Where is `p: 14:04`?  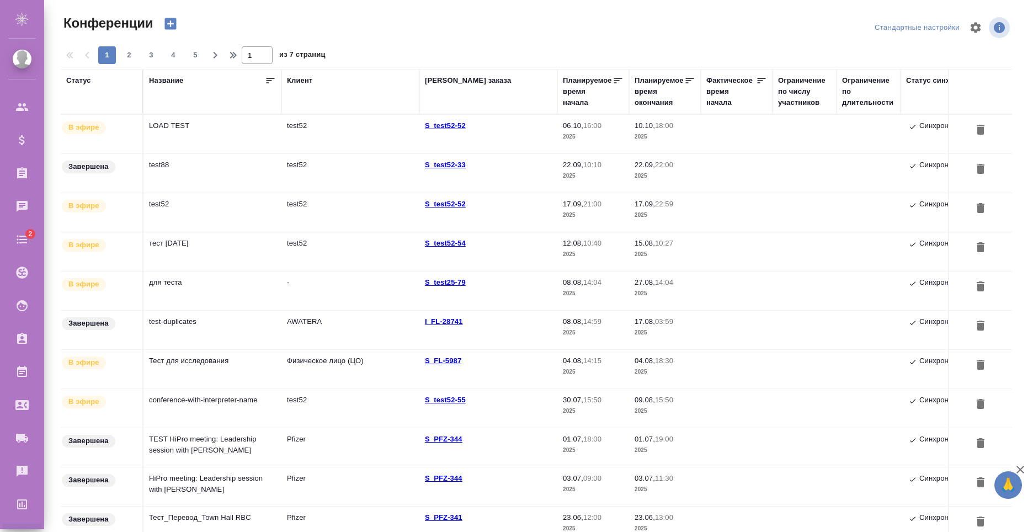
p: 14:04 is located at coordinates (664, 282).